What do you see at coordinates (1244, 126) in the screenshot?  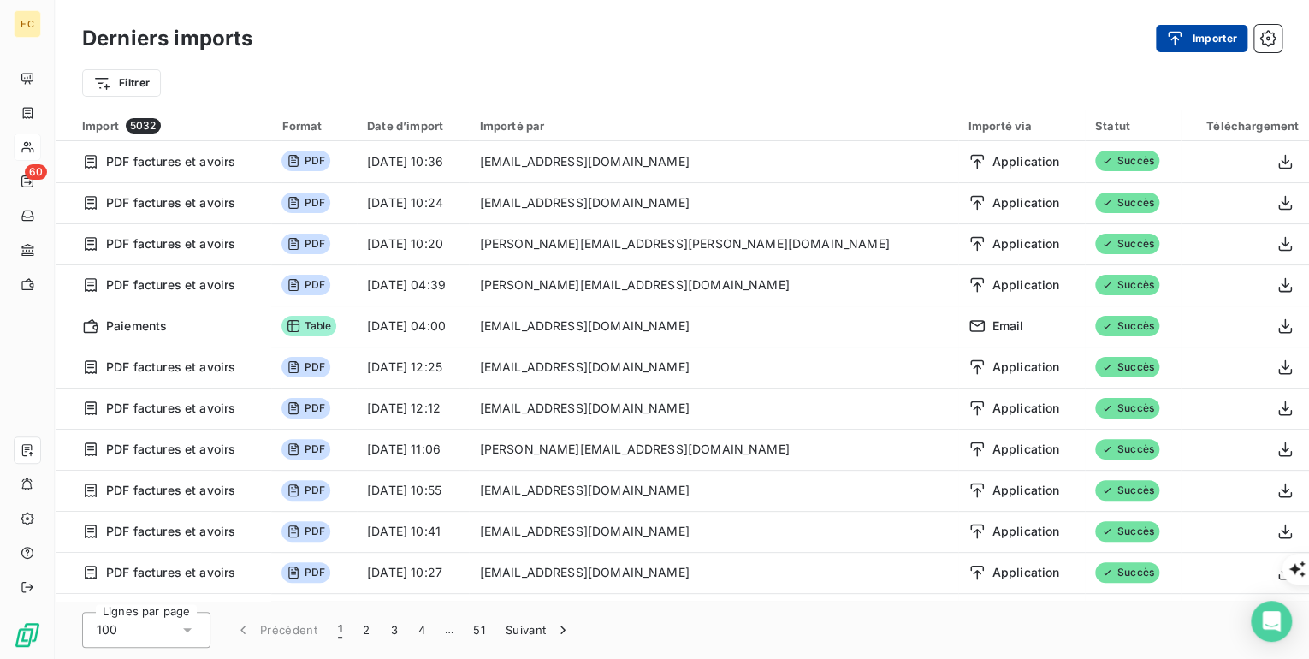 I see `div: Téléchargement` at bounding box center [1244, 126].